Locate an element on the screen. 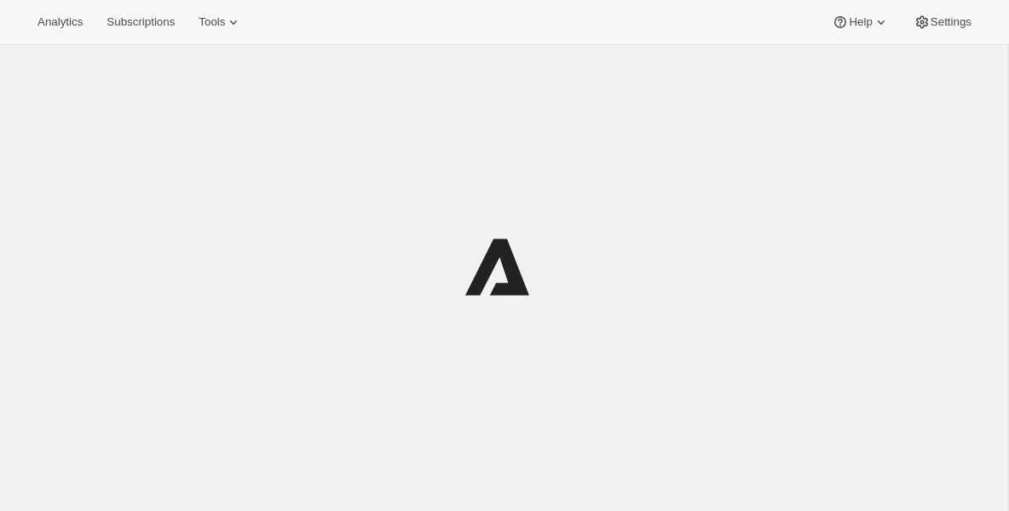 The image size is (1009, 511). button: Tools is located at coordinates (220, 22).